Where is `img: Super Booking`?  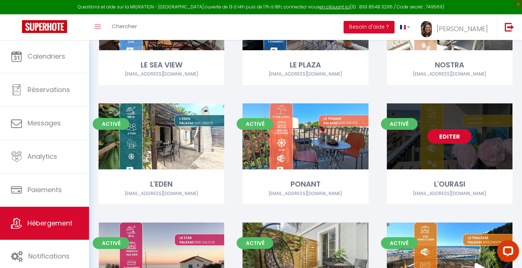
img: Super Booking is located at coordinates (44, 26).